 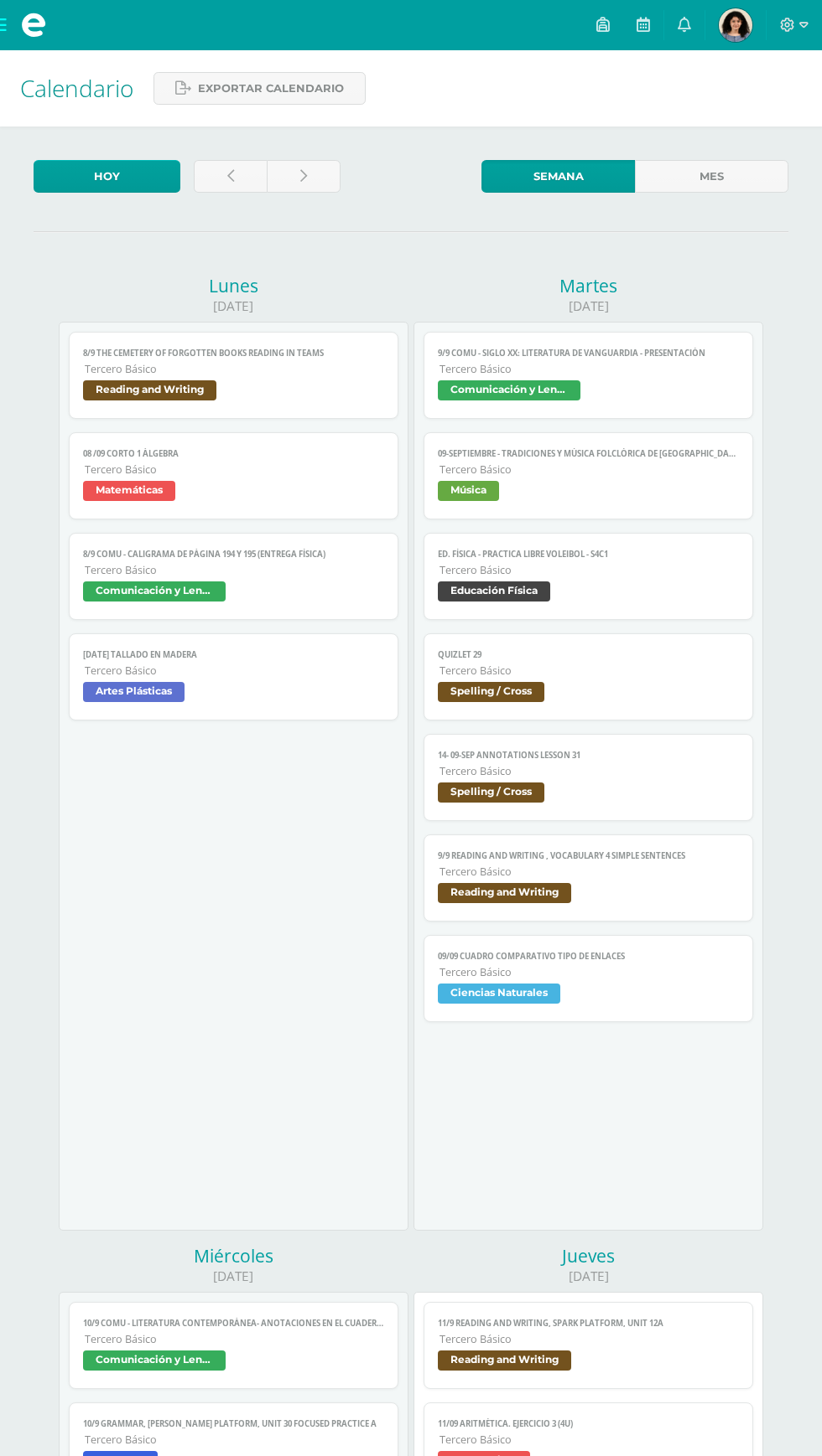 I want to click on a: 09/09 Cuadro comparativo tipo de enlacesTercero BásicoCiencias Naturales, so click(x=588, y=979).